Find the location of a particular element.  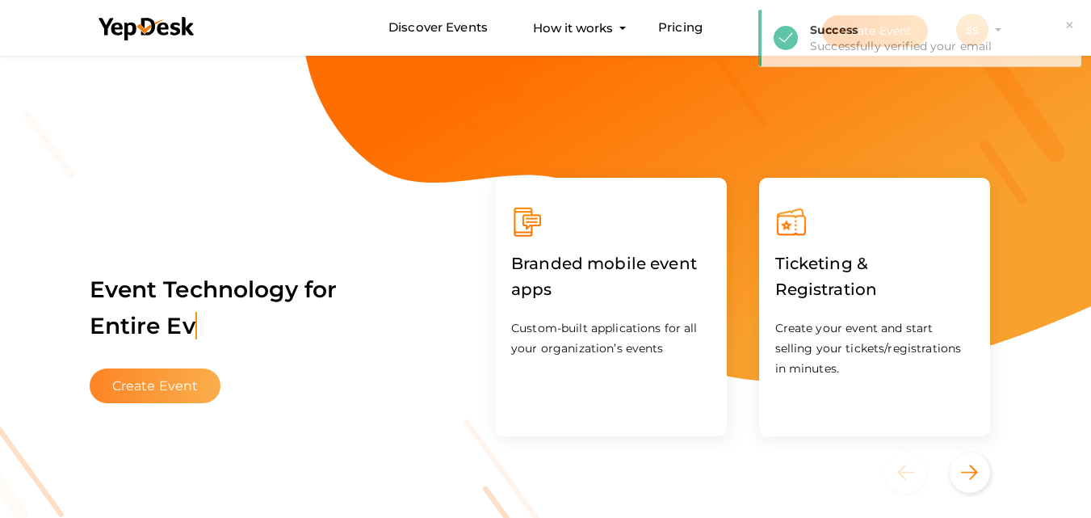

button: How it works is located at coordinates (573, 27).